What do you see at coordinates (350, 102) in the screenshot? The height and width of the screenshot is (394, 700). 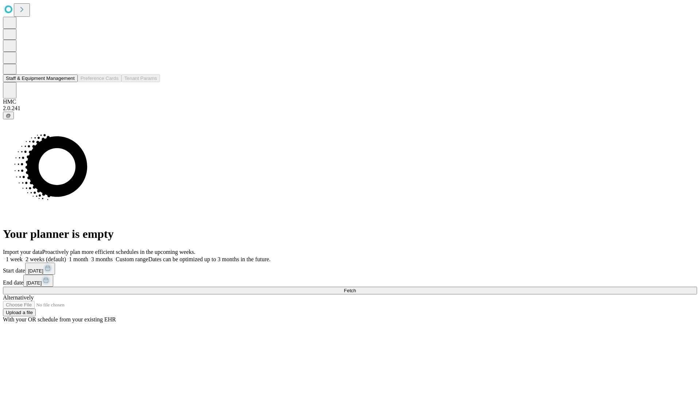 I see `div: HMC` at bounding box center [350, 102].